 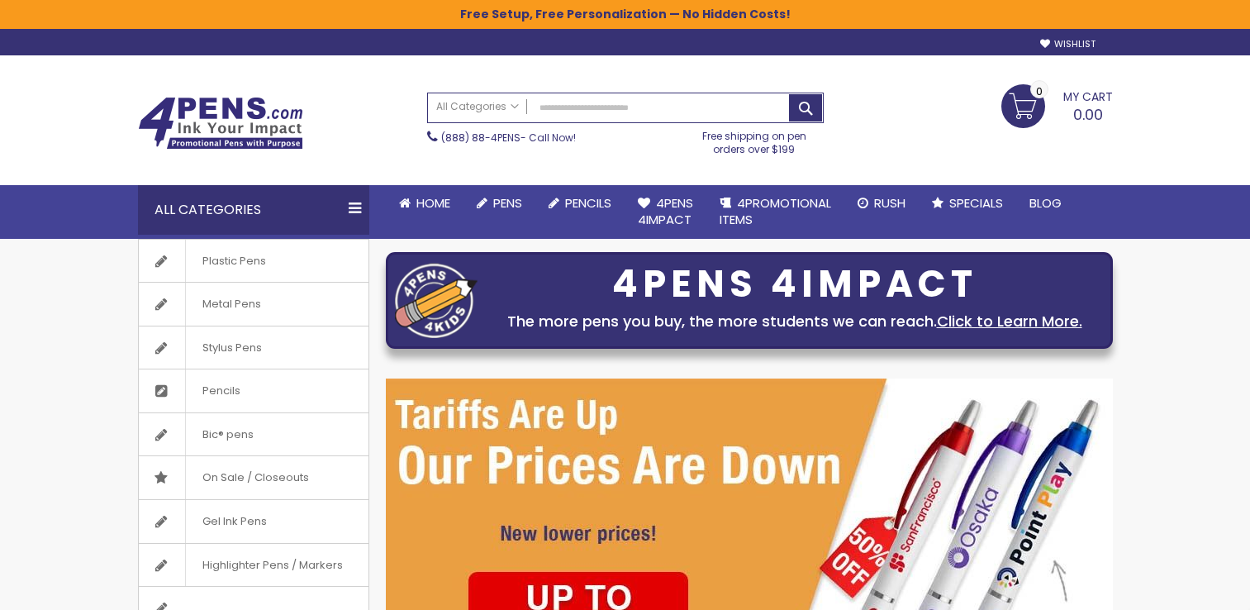 What do you see at coordinates (754, 140) in the screenshot?
I see `div: Free shipping on pen orders over $199` at bounding box center [754, 140].